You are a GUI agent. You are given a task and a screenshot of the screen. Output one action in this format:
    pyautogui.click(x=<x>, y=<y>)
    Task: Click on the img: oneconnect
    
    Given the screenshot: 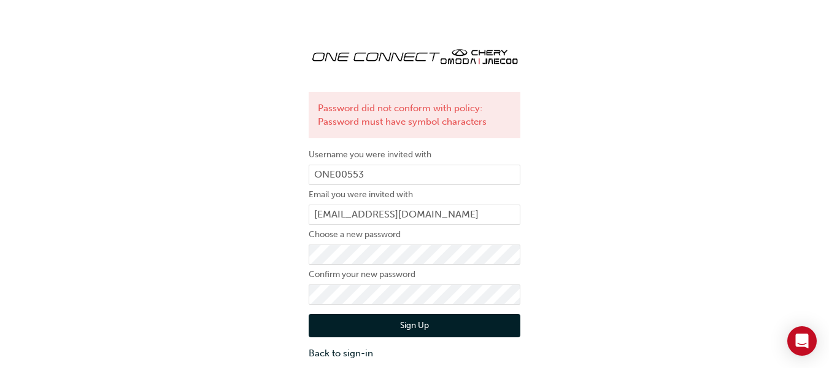 What is the action you would take?
    pyautogui.click(x=414, y=55)
    